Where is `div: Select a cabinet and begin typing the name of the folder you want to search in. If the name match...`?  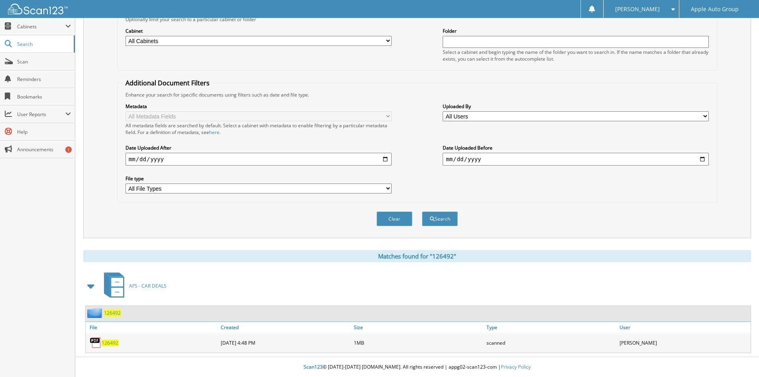 div: Select a cabinet and begin typing the name of the folder you want to search in. If the name match... is located at coordinates (576, 55).